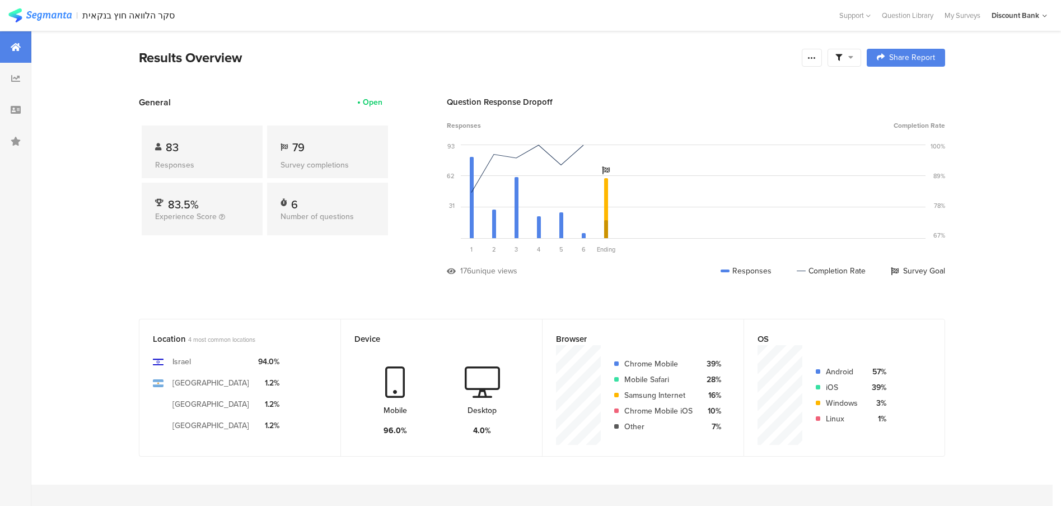 The width and height of the screenshot is (1061, 506). Describe the element at coordinates (395, 430) in the screenshot. I see `div: 96.0%` at that location.